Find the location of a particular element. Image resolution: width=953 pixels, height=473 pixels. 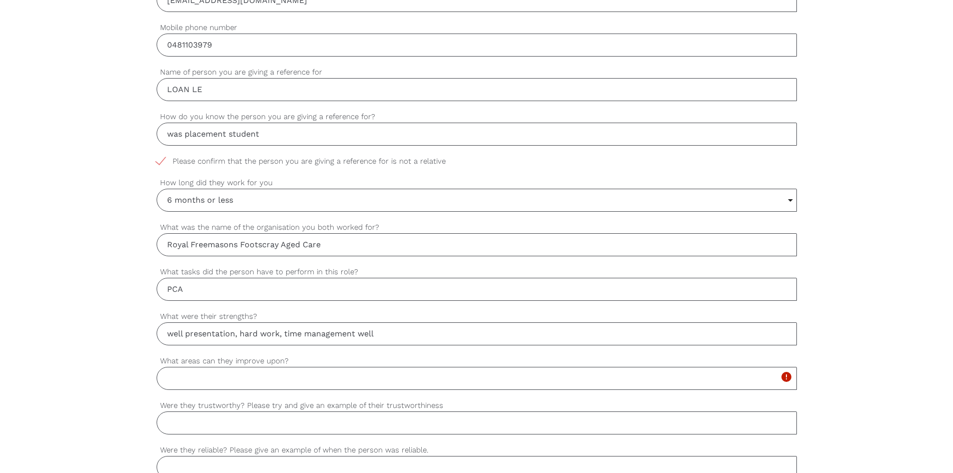

i: error is located at coordinates (786, 377).